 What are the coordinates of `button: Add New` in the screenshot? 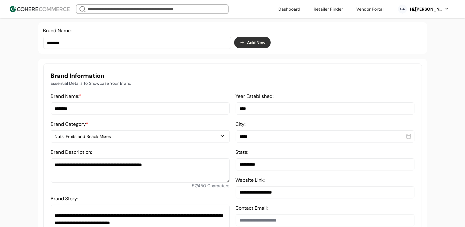 It's located at (252, 43).